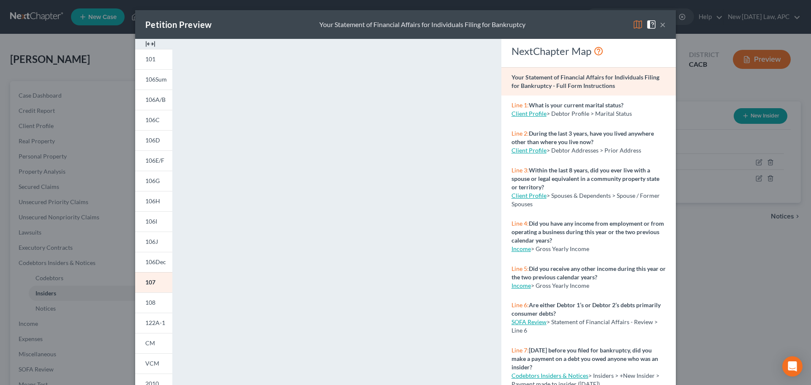 The image size is (811, 385). What do you see at coordinates (154, 262) in the screenshot?
I see `a: 106Dec` at bounding box center [154, 262].